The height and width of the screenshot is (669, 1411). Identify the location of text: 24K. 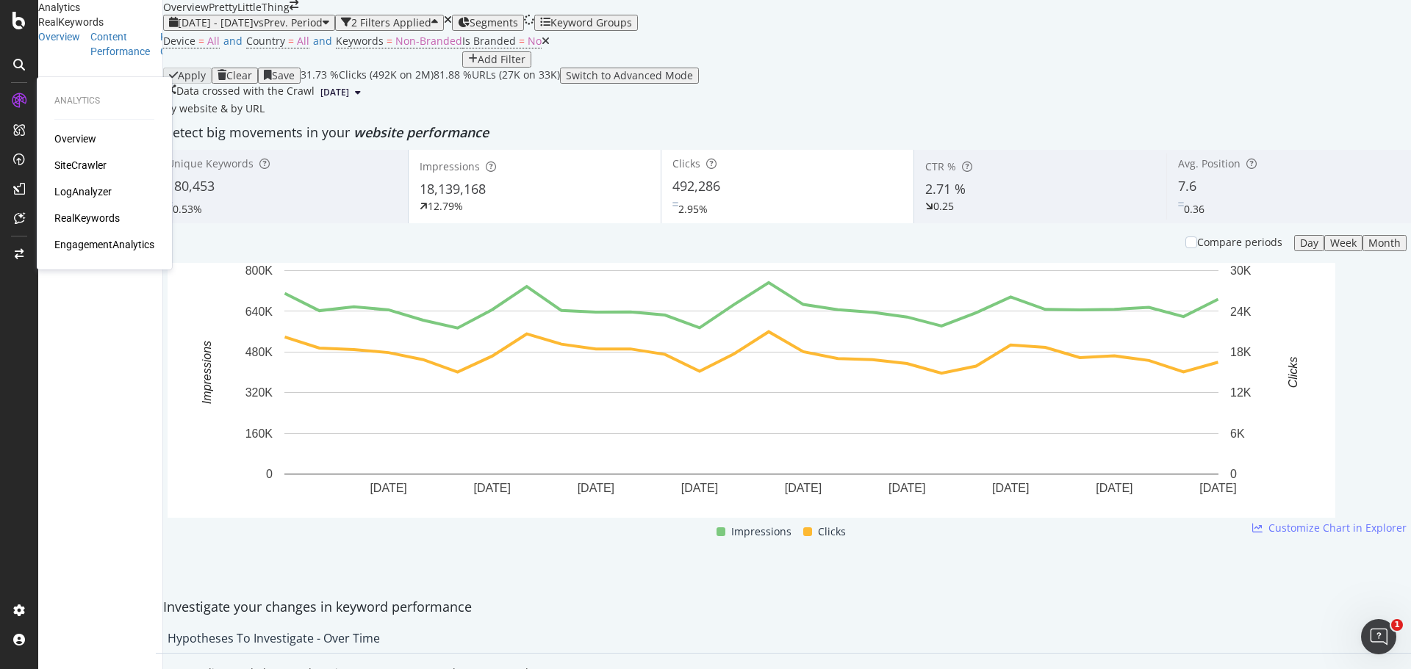
(1240, 312).